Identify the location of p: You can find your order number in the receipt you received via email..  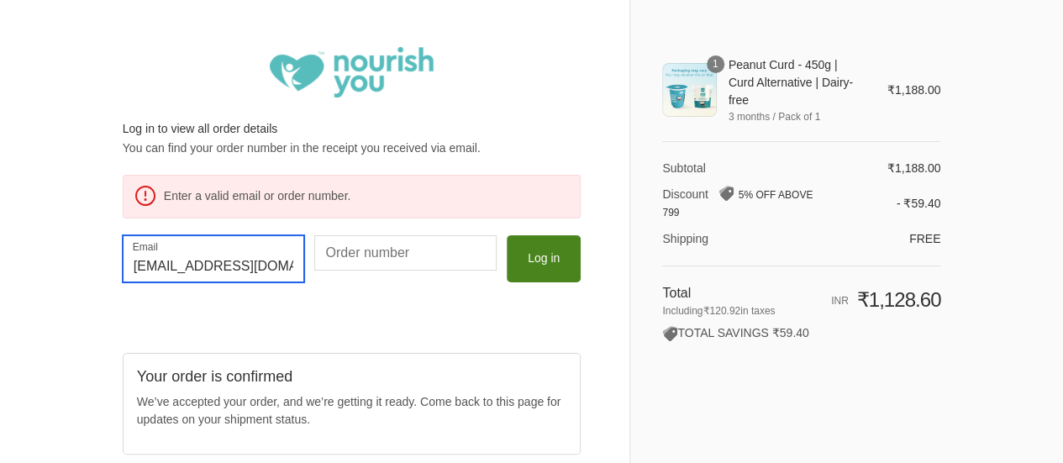
(351, 148).